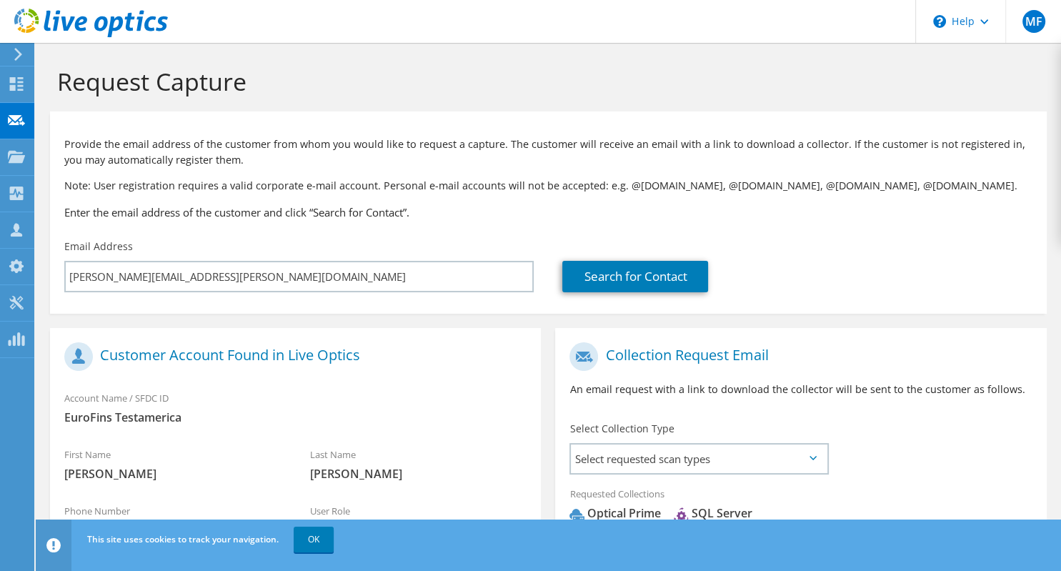 The image size is (1061, 571). What do you see at coordinates (295, 407) in the screenshot?
I see `div: Account Name / SFDC ID` at bounding box center [295, 407].